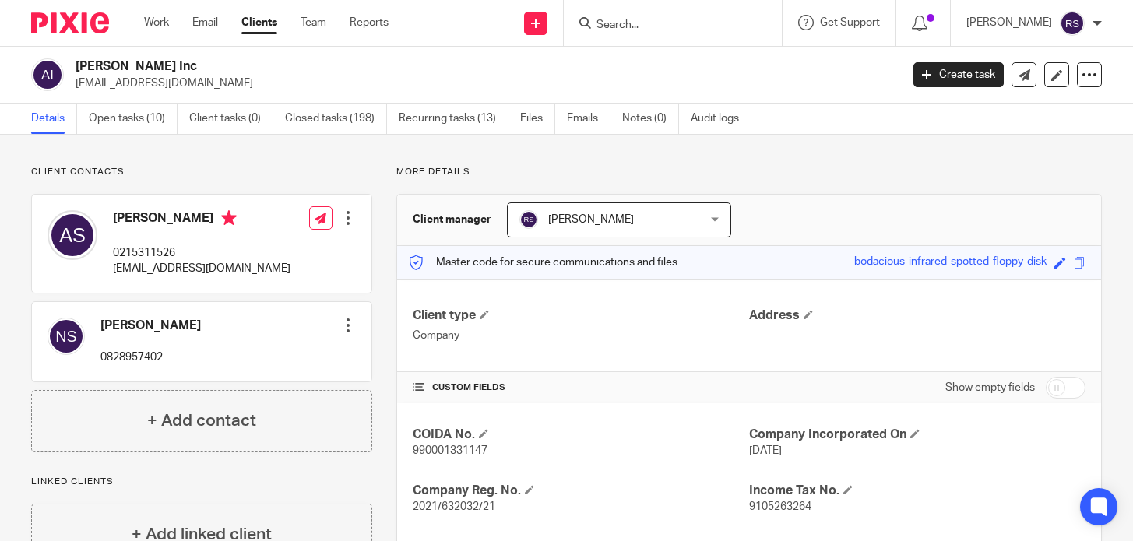 This screenshot has height=541, width=1133. What do you see at coordinates (54, 118) in the screenshot?
I see `a: Details` at bounding box center [54, 118].